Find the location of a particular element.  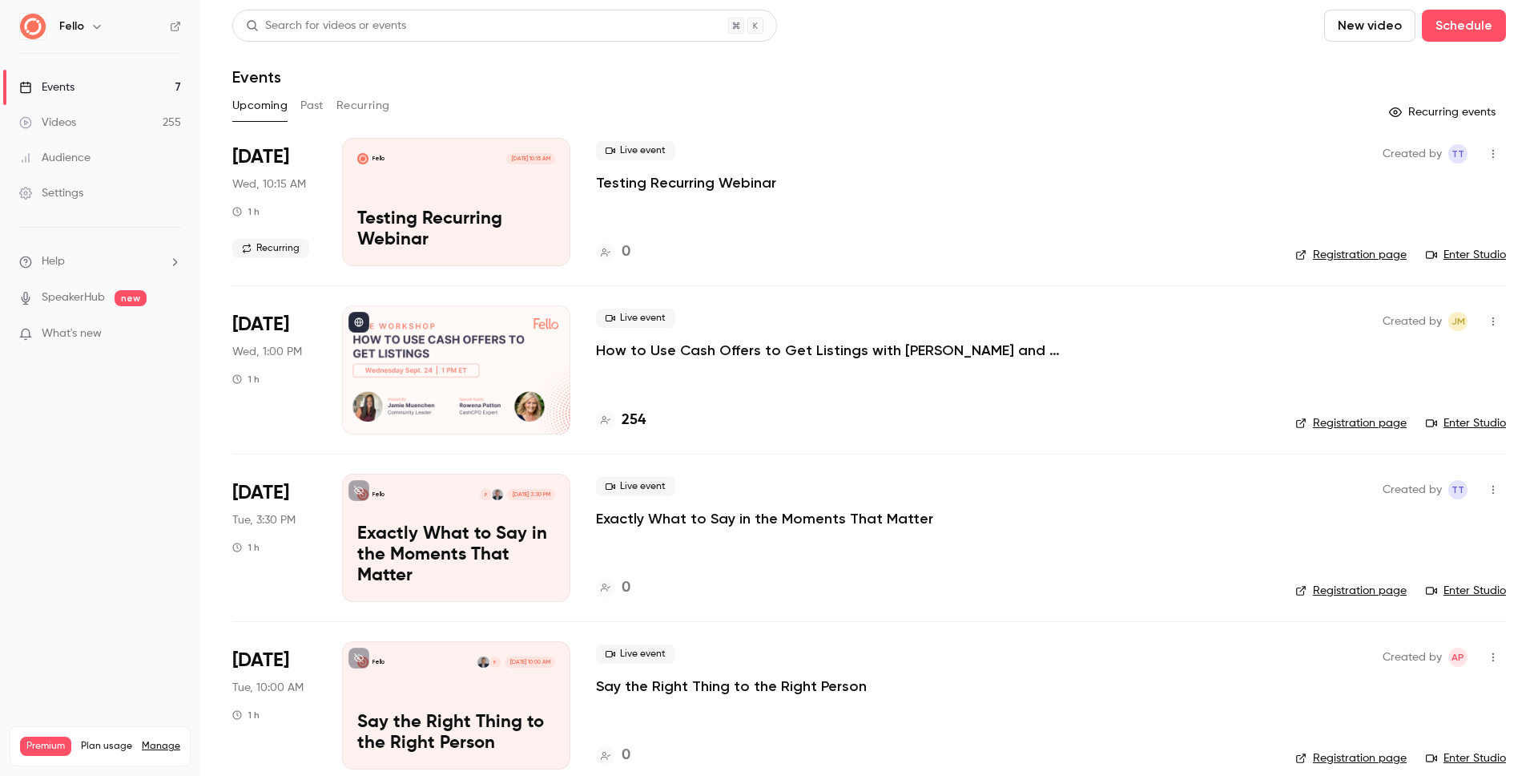

a: 254 is located at coordinates (621, 420).